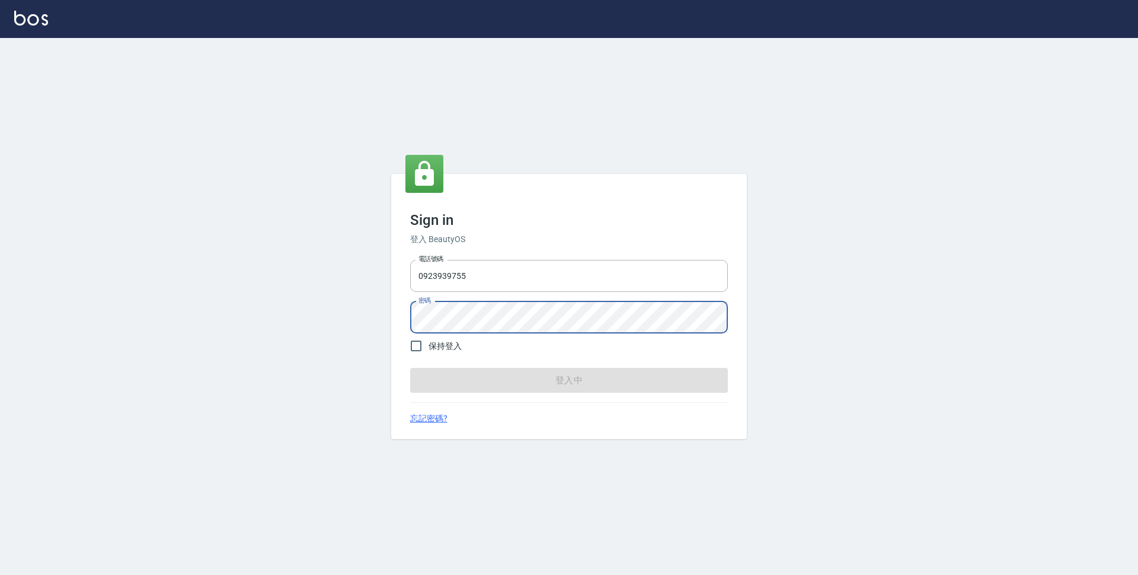 The image size is (1138, 575). Describe the element at coordinates (31, 18) in the screenshot. I see `img: Logo` at that location.